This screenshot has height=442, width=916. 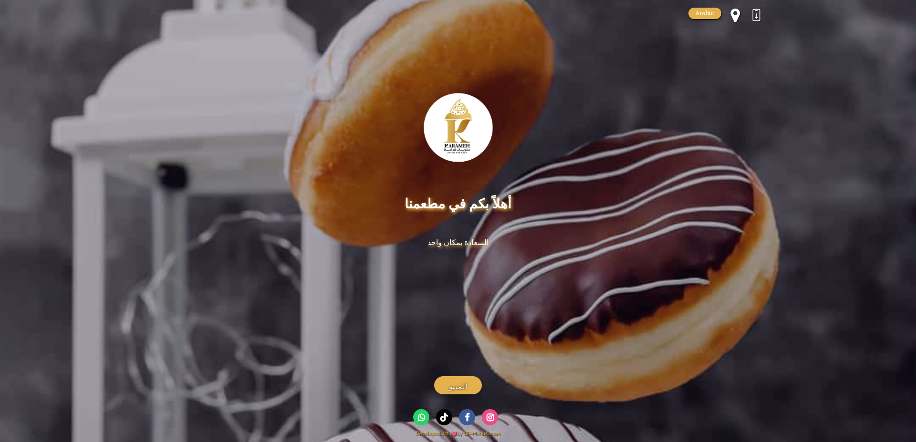 What do you see at coordinates (756, 14) in the screenshot?
I see `div: نحميل التطبيق` at bounding box center [756, 14].